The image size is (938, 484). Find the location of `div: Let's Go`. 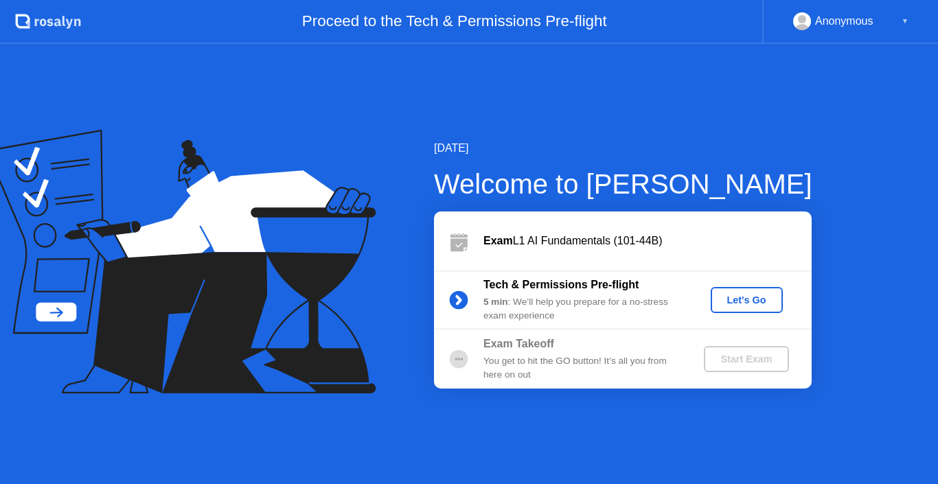

div: Let's Go is located at coordinates (746, 300).